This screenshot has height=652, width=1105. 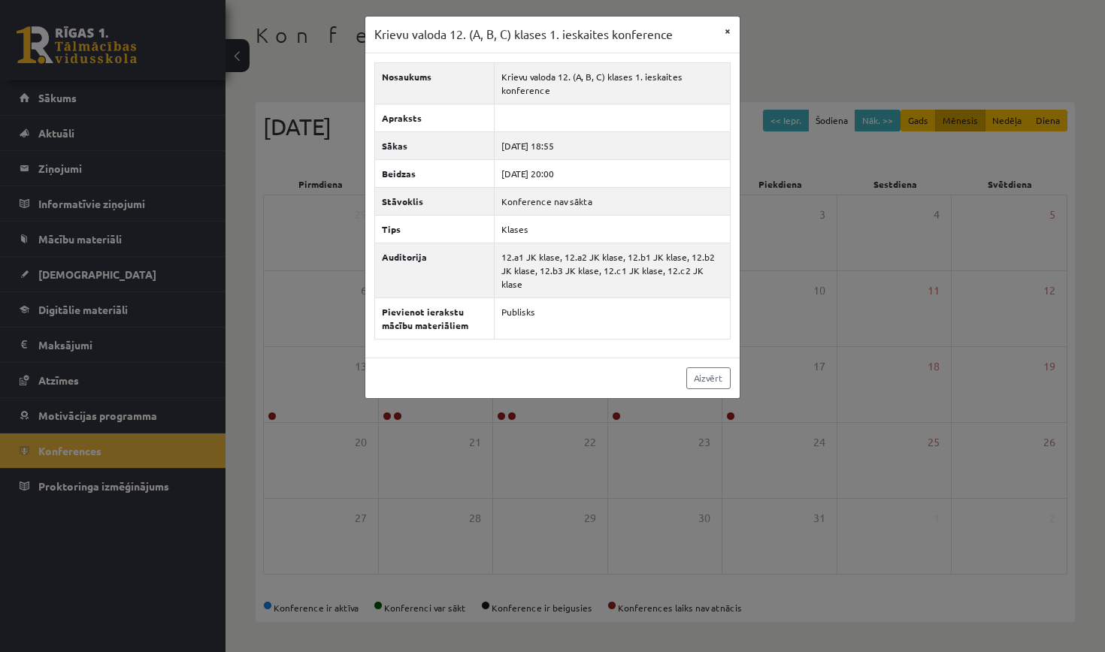 I want to click on h3: Krievu valoda 12. (A, B, C) klases 1. ieskaites konference, so click(x=523, y=35).